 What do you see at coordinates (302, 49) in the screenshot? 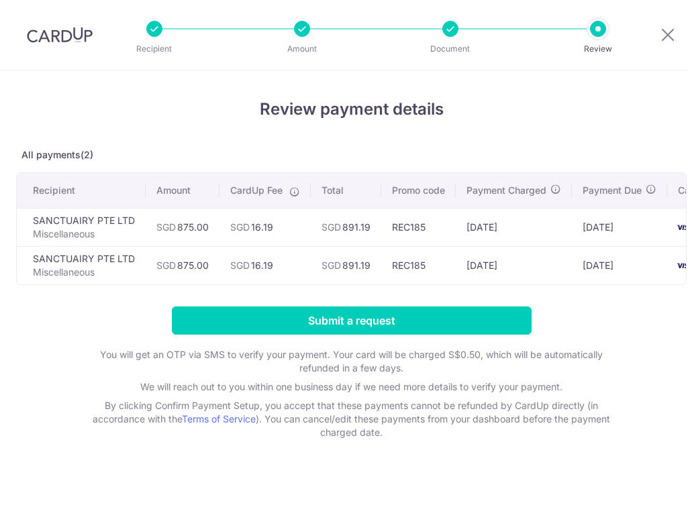
I see `p: Amount` at bounding box center [302, 49].